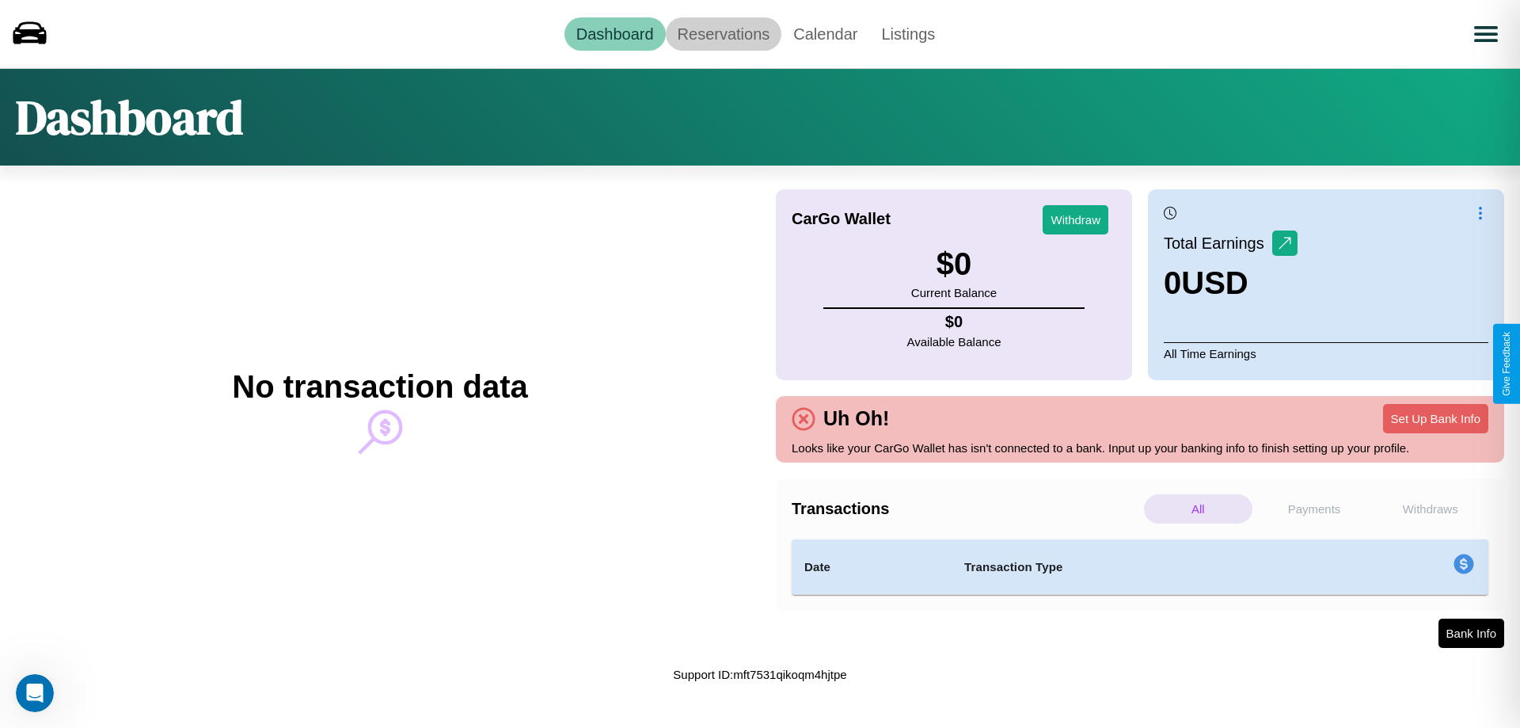 The image size is (1520, 728). What do you see at coordinates (379, 386) in the screenshot?
I see `h2: No transaction data` at bounding box center [379, 386].